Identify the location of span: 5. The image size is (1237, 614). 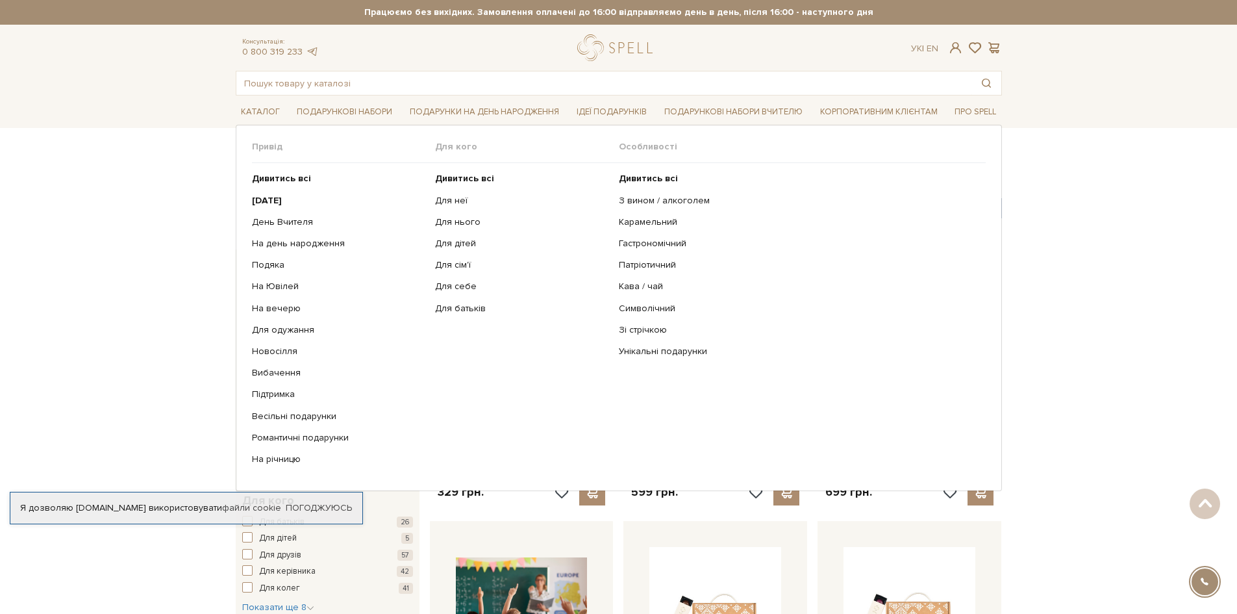
(407, 538).